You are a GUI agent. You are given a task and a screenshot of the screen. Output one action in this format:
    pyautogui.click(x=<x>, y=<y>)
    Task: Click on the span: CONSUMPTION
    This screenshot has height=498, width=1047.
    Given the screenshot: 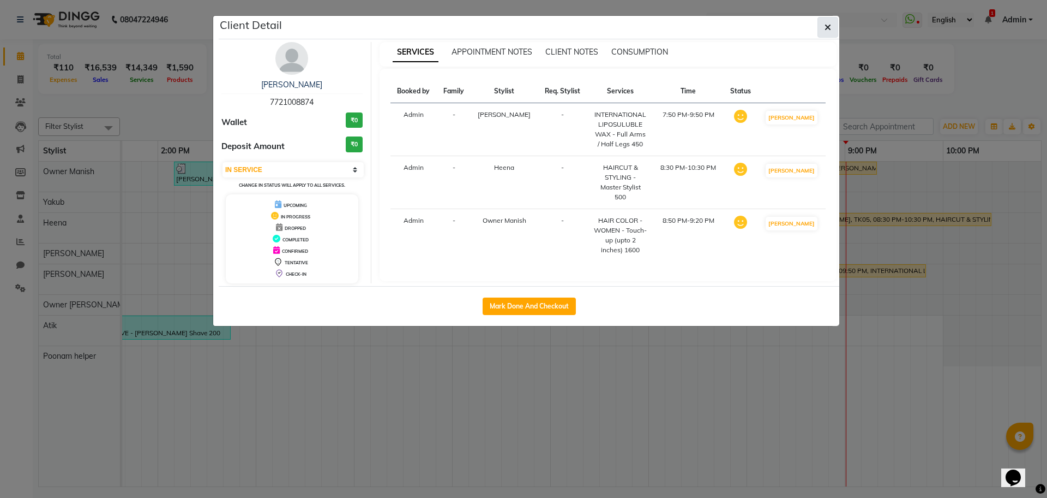 What is the action you would take?
    pyautogui.click(x=640, y=52)
    